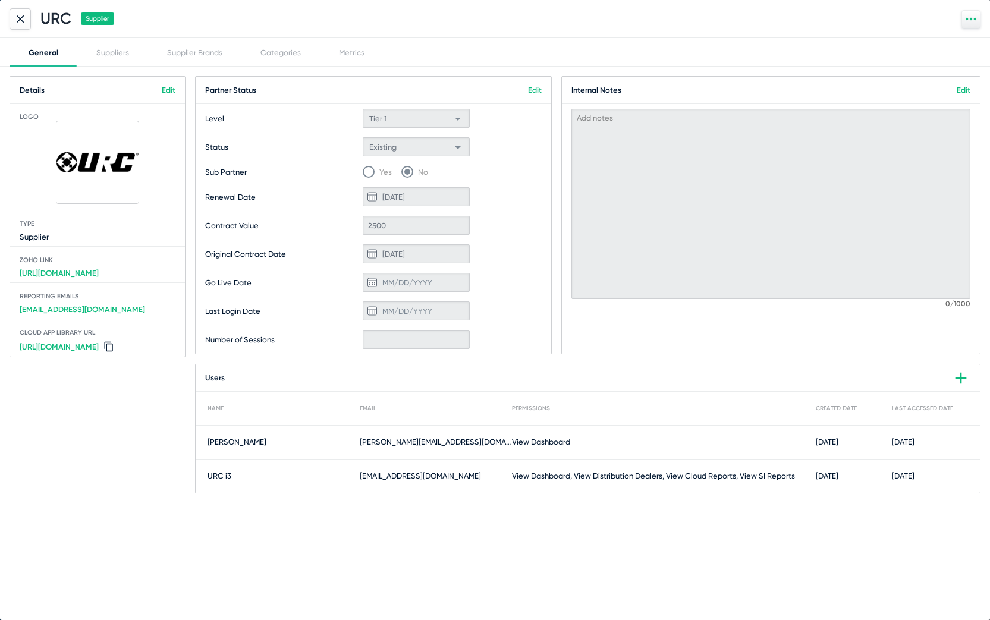 The image size is (990, 620). I want to click on div: Created Date, so click(854, 409).